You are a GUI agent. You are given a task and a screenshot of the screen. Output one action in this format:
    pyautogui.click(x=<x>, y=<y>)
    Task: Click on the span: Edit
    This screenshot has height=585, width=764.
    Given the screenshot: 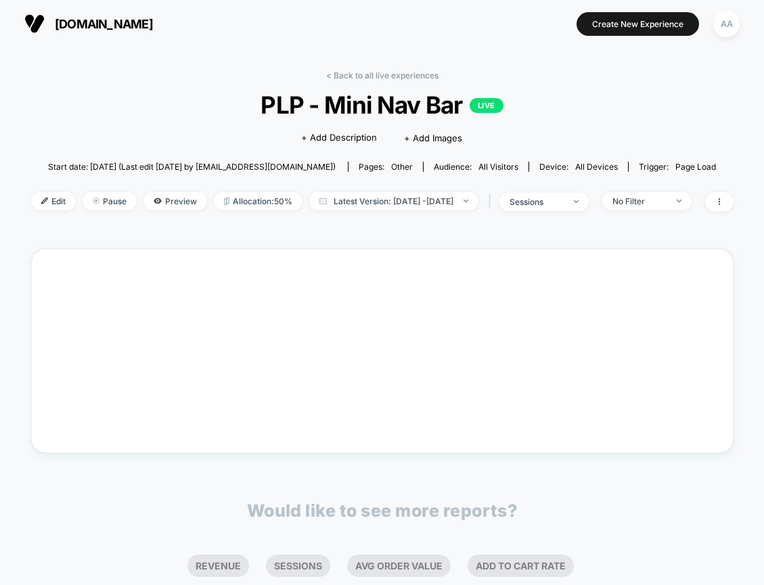 What is the action you would take?
    pyautogui.click(x=53, y=201)
    